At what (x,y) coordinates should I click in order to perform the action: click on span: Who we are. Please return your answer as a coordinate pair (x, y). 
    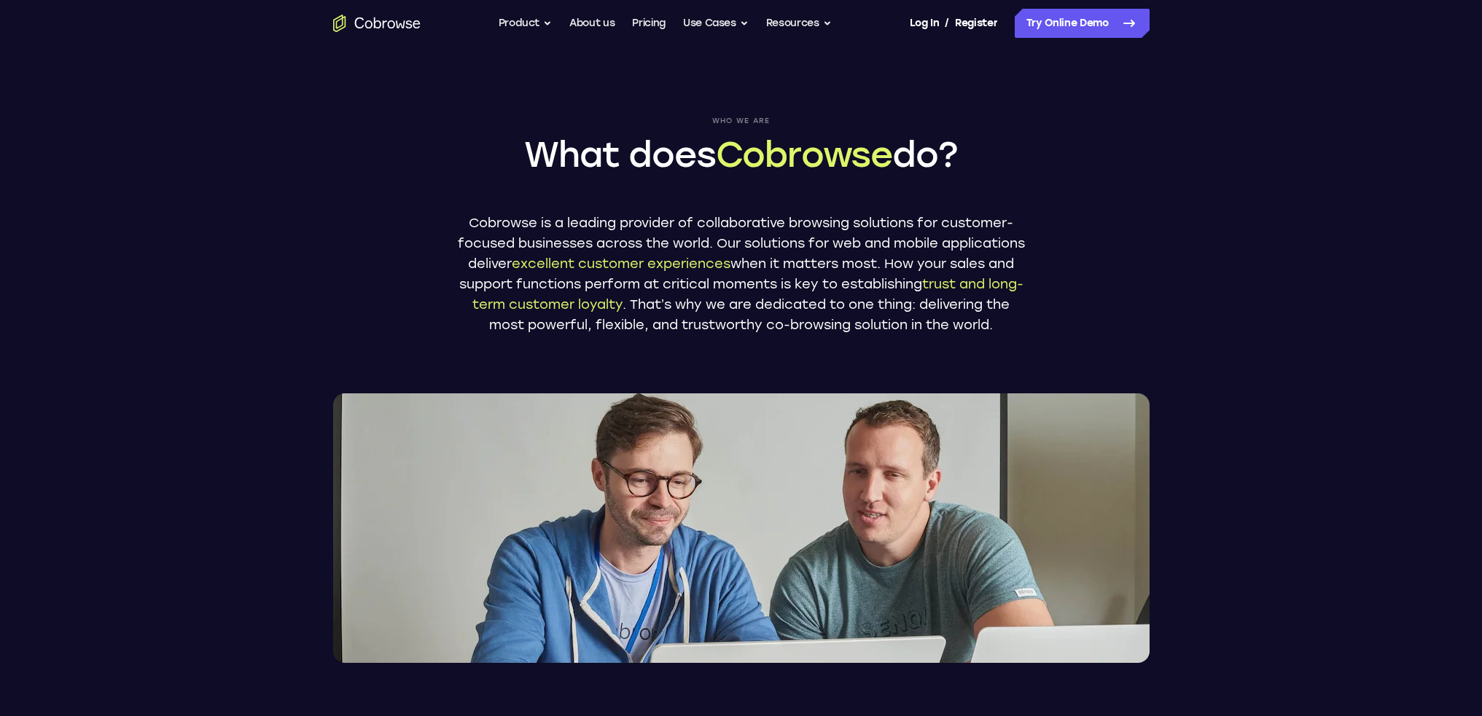
    Looking at the image, I should click on (741, 121).